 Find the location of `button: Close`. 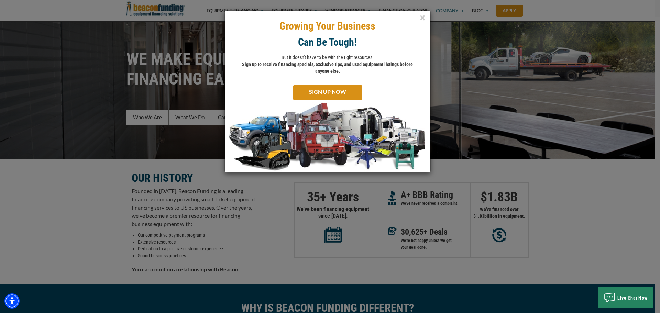

button: Close is located at coordinates (423, 18).